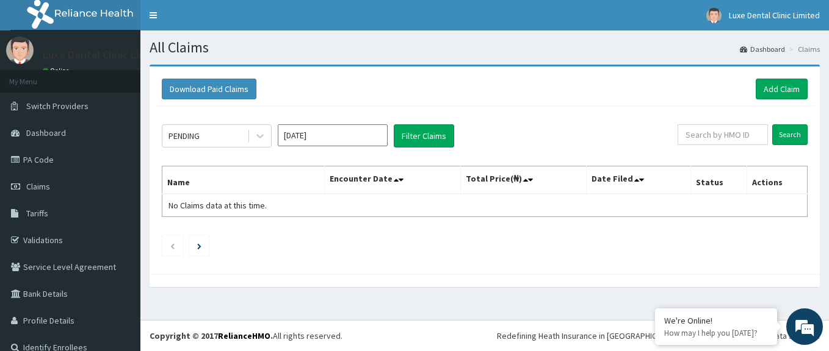  Describe the element at coordinates (781, 89) in the screenshot. I see `a: Add Claim` at that location.